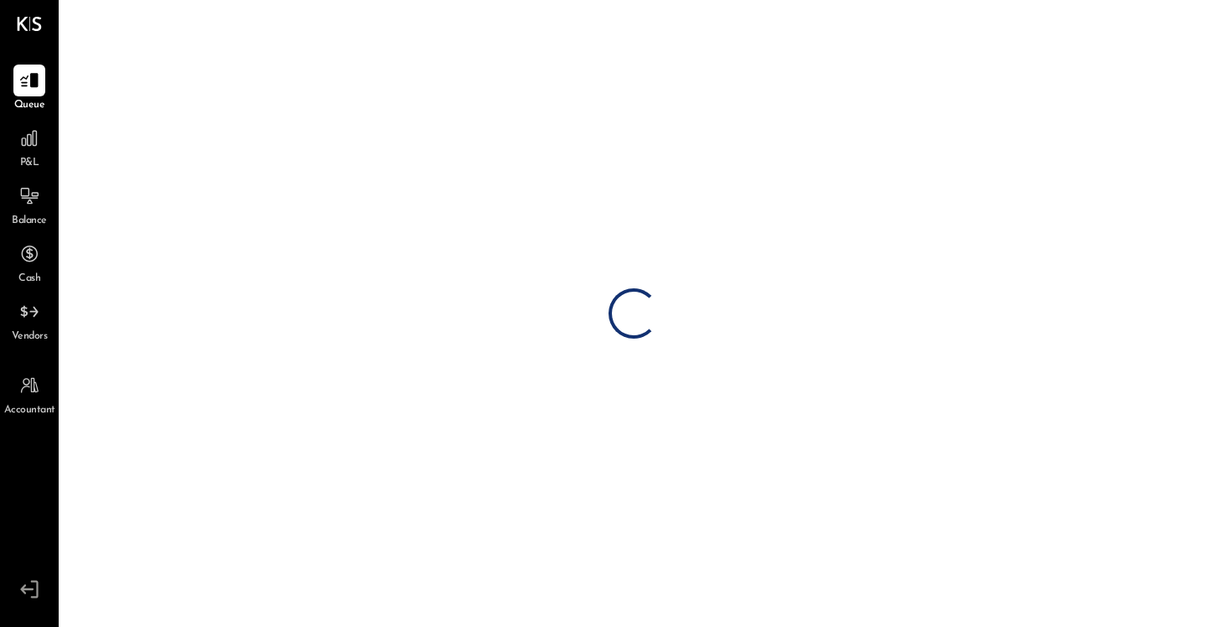 This screenshot has height=627, width=1207. I want to click on a: Vendors, so click(29, 320).